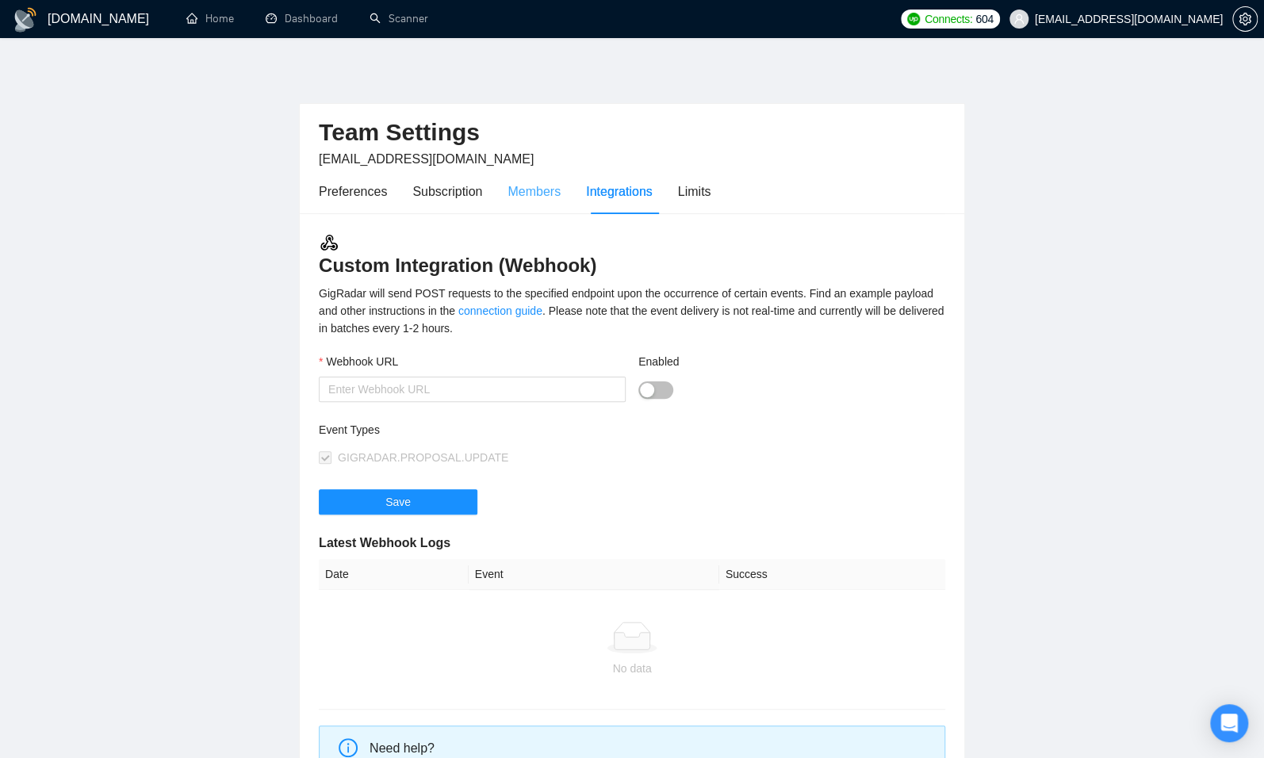 The height and width of the screenshot is (758, 1264). What do you see at coordinates (358, 361) in the screenshot?
I see `label: Webhook URL` at bounding box center [358, 361].